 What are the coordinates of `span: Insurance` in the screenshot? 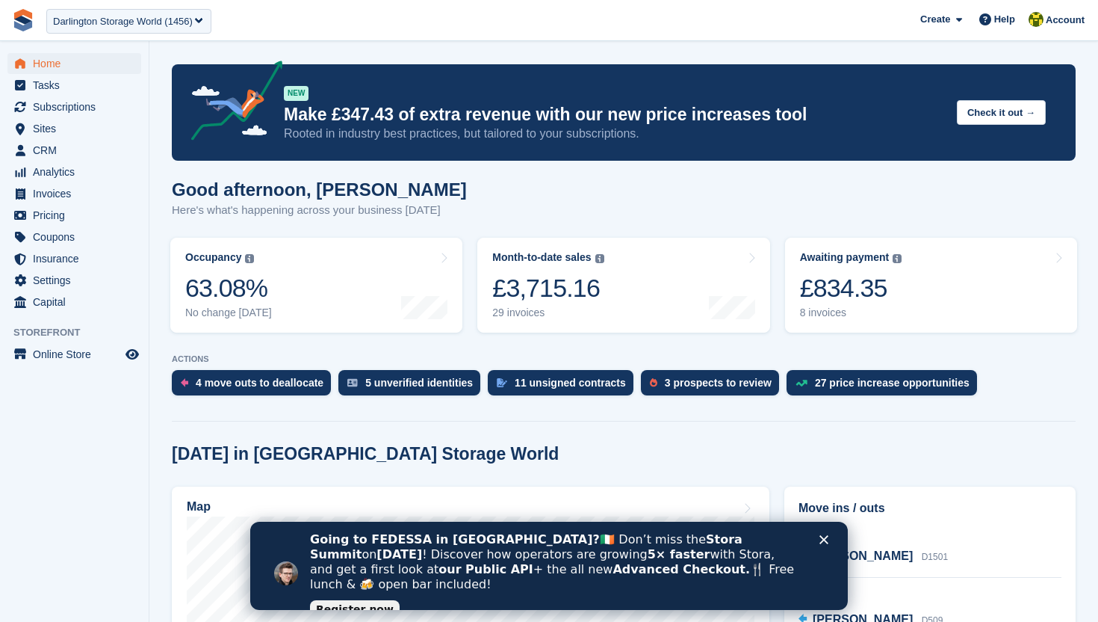 It's located at (78, 259).